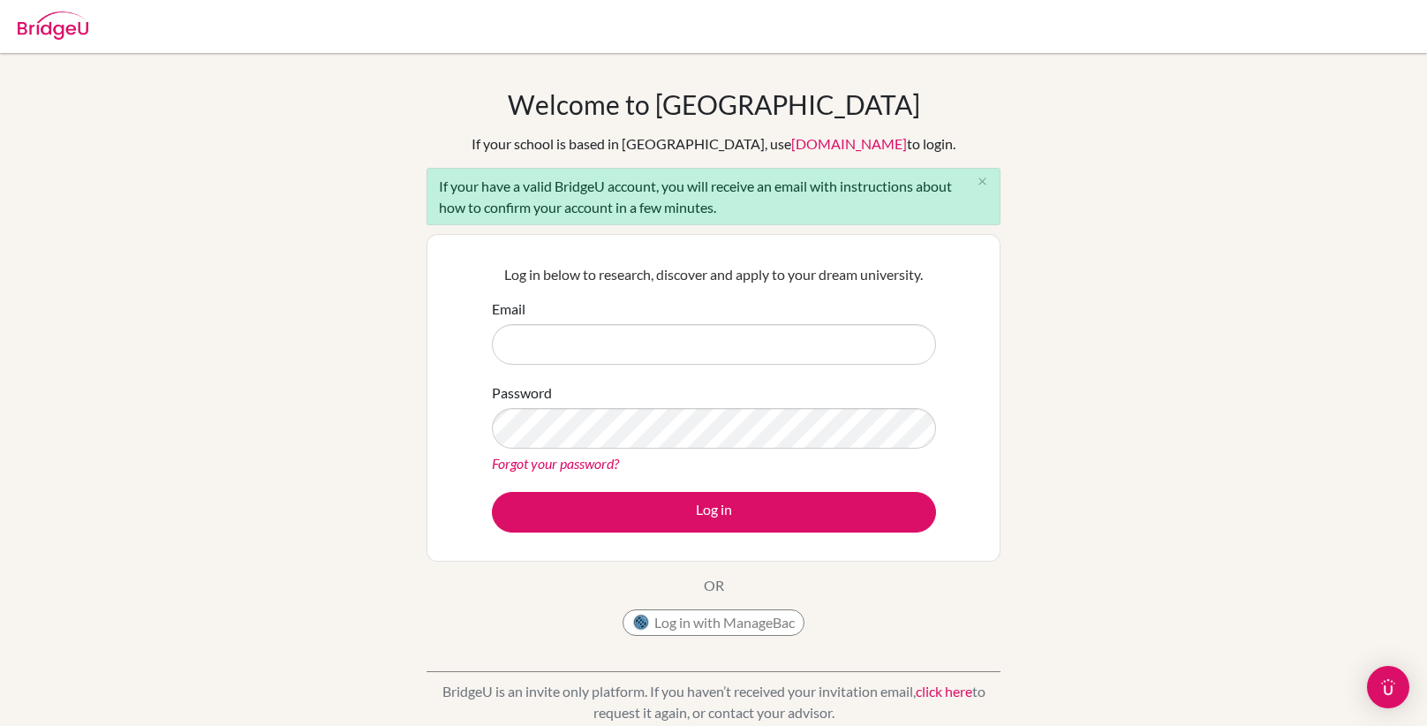  Describe the element at coordinates (714, 275) in the screenshot. I see `p: Log in below to research, discover and apply to your dream university.` at that location.